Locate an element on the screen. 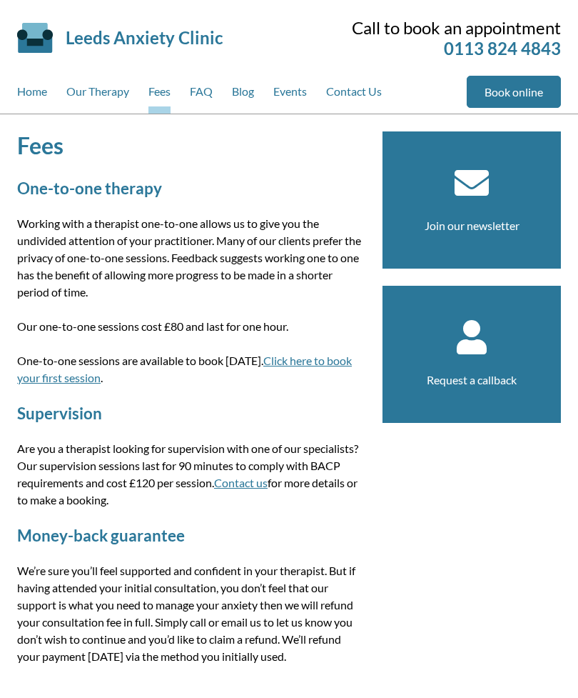 The width and height of the screenshot is (578, 698). a: Book online is located at coordinates (514, 91).